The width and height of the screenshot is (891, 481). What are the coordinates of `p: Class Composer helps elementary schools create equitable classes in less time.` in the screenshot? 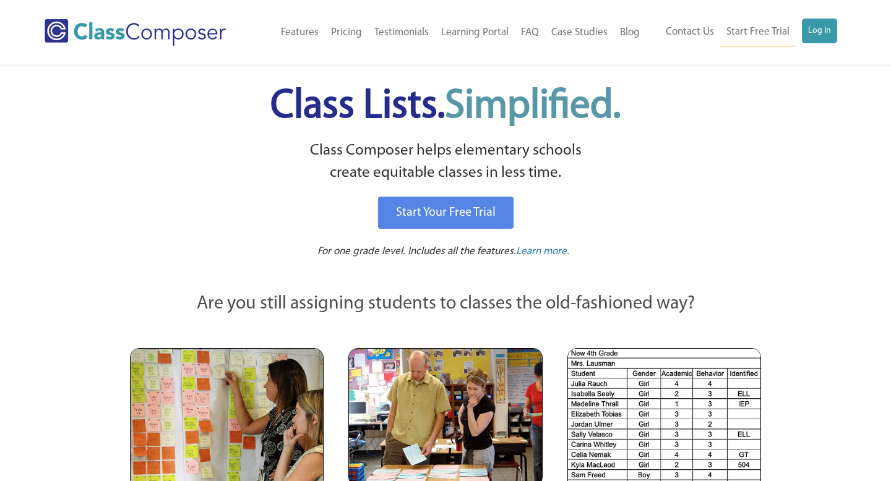 It's located at (445, 162).